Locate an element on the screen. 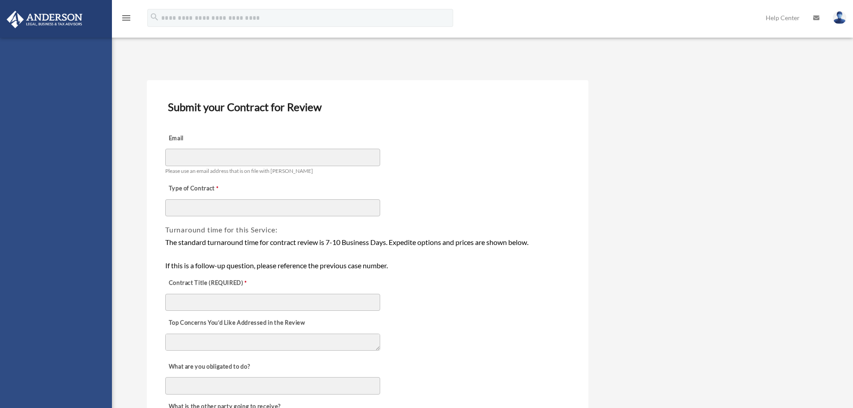 Image resolution: width=853 pixels, height=408 pixels. i: menu is located at coordinates (126, 18).